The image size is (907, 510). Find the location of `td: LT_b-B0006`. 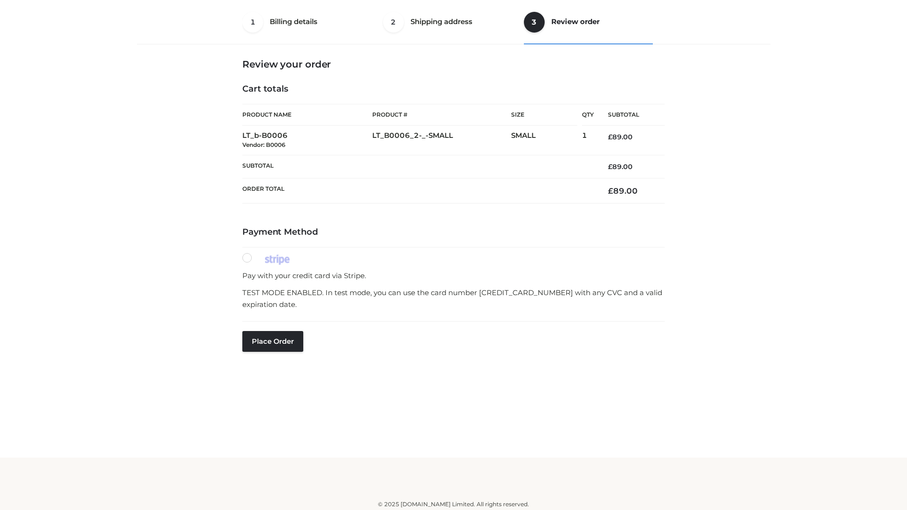

td: LT_b-B0006 is located at coordinates (307, 140).